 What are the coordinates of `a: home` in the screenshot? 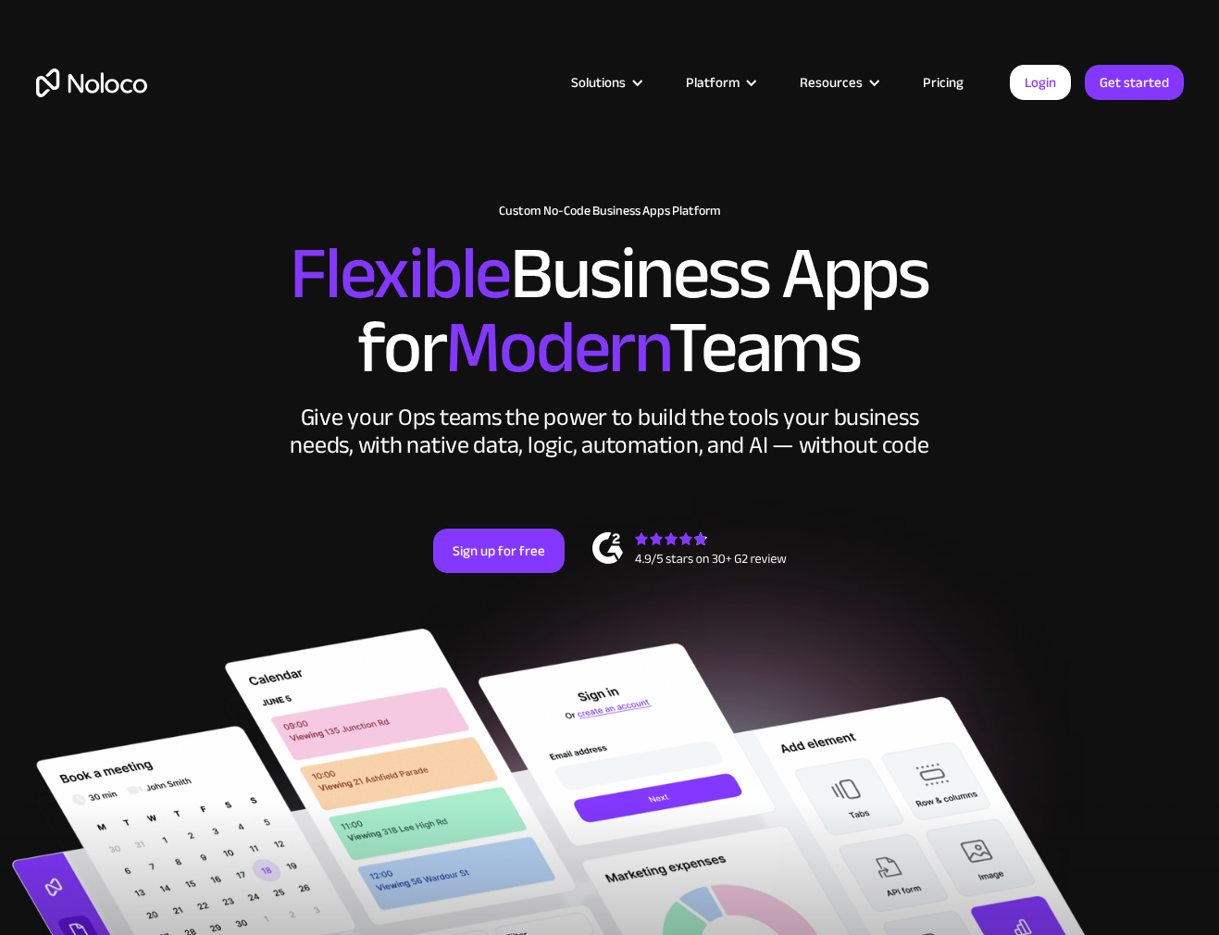 It's located at (92, 82).